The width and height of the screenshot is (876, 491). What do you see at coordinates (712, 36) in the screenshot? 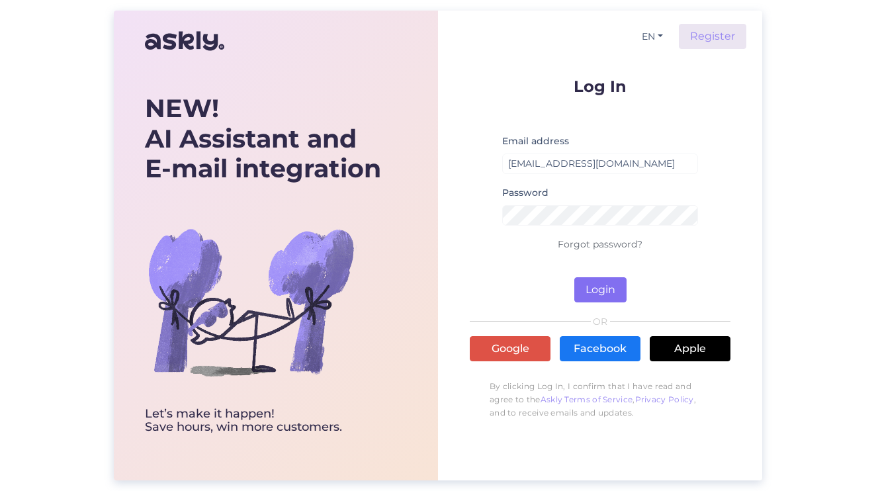
I see `a: Register` at bounding box center [712, 36].